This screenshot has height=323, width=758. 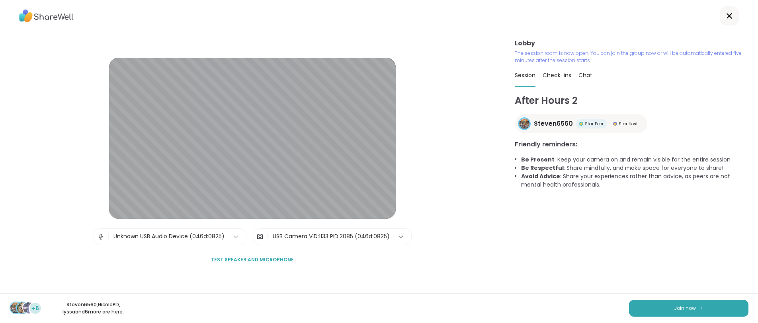 I want to click on a: Steven6560Steven6560Star PeerStar PeerStar HostStar Host, so click(x=580, y=124).